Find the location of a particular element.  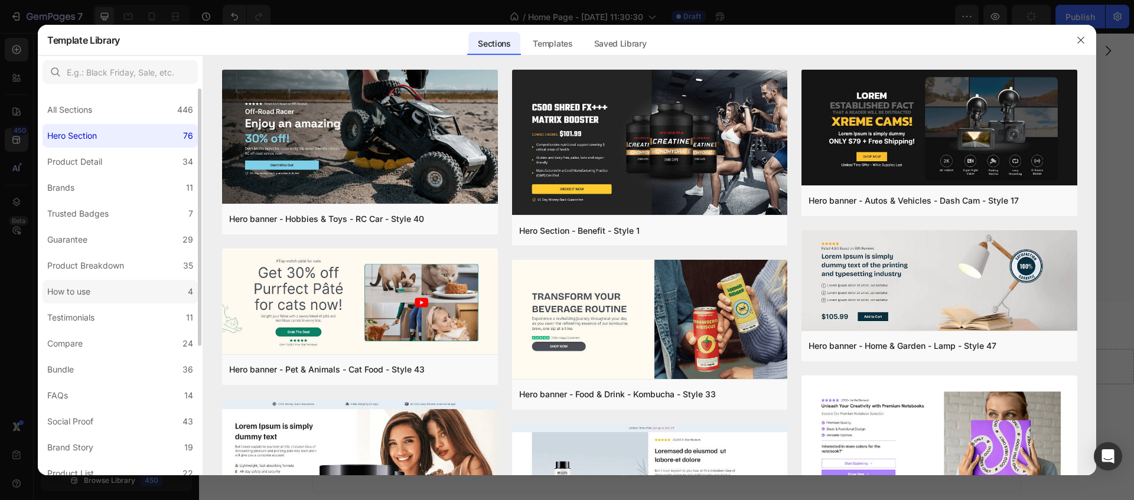

div: Hero banner - Autos & Vehicles - Dash Cam - Style 17 is located at coordinates (914, 201).